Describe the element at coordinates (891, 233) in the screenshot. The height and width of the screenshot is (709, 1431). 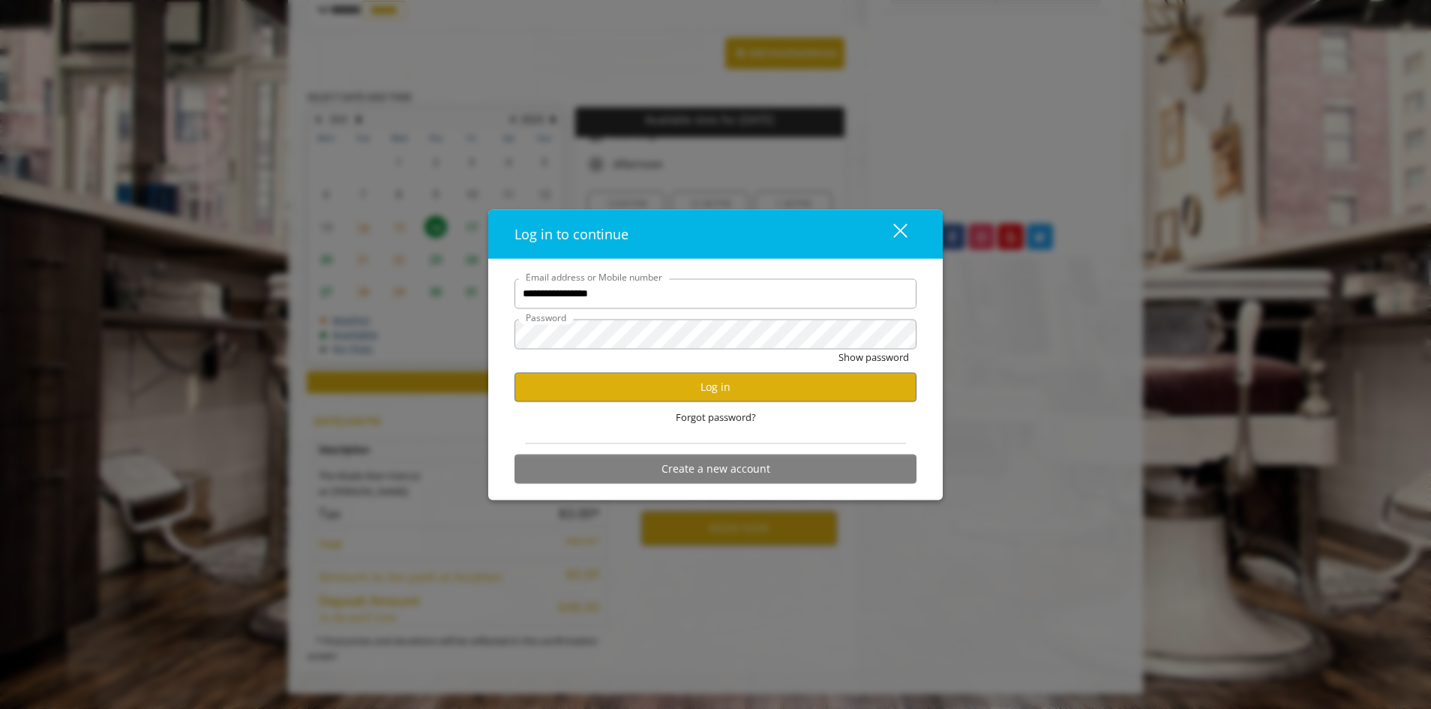
I see `button: close dialog` at that location.